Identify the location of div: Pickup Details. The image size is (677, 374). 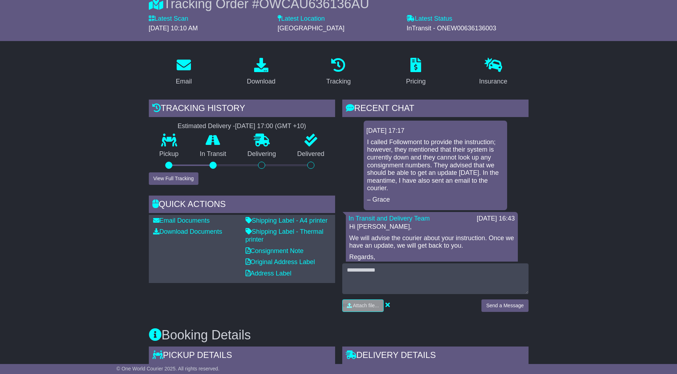
(242, 356).